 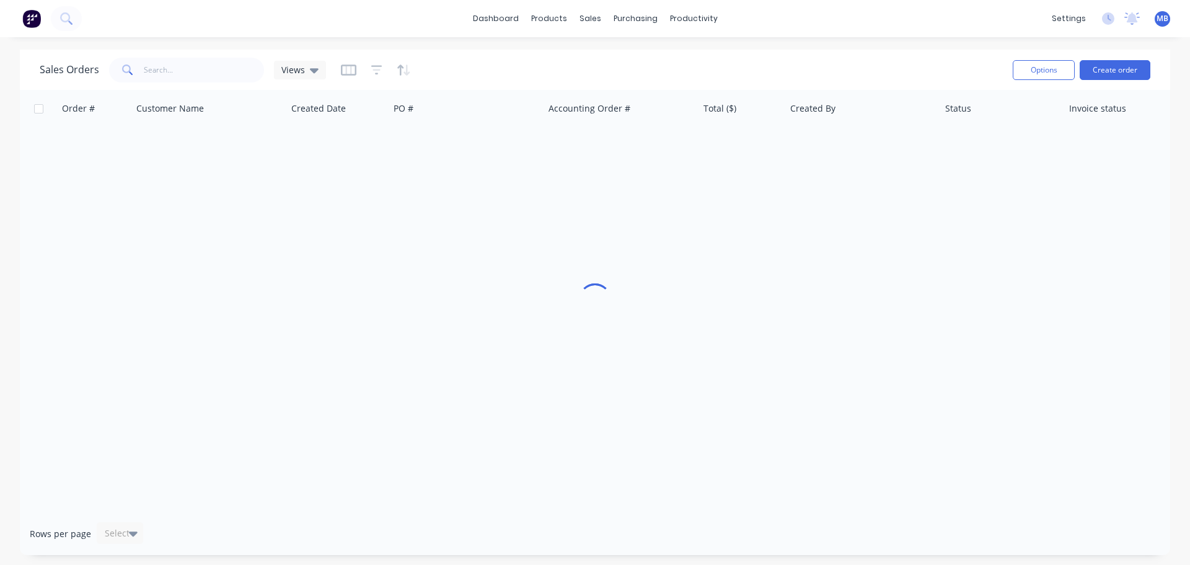 What do you see at coordinates (813, 109) in the screenshot?
I see `div: Created By` at bounding box center [813, 109].